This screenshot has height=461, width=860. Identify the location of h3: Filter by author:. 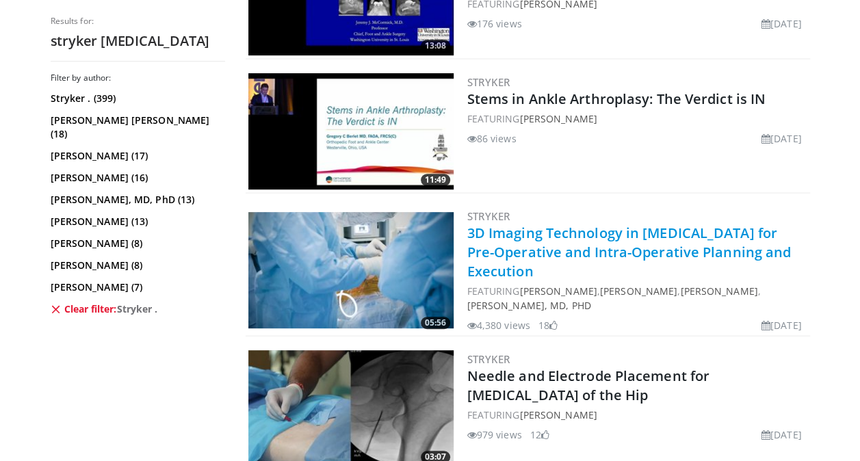
(138, 78).